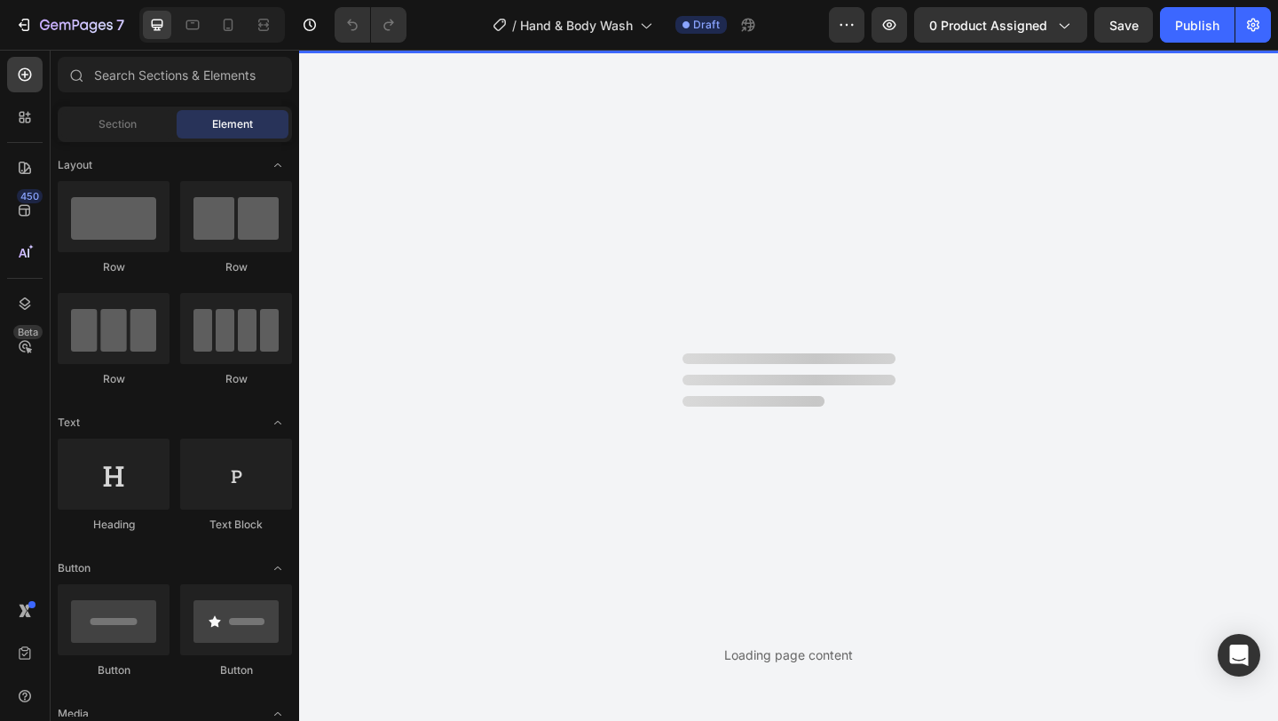 The height and width of the screenshot is (721, 1278). I want to click on span: Text, so click(68, 423).